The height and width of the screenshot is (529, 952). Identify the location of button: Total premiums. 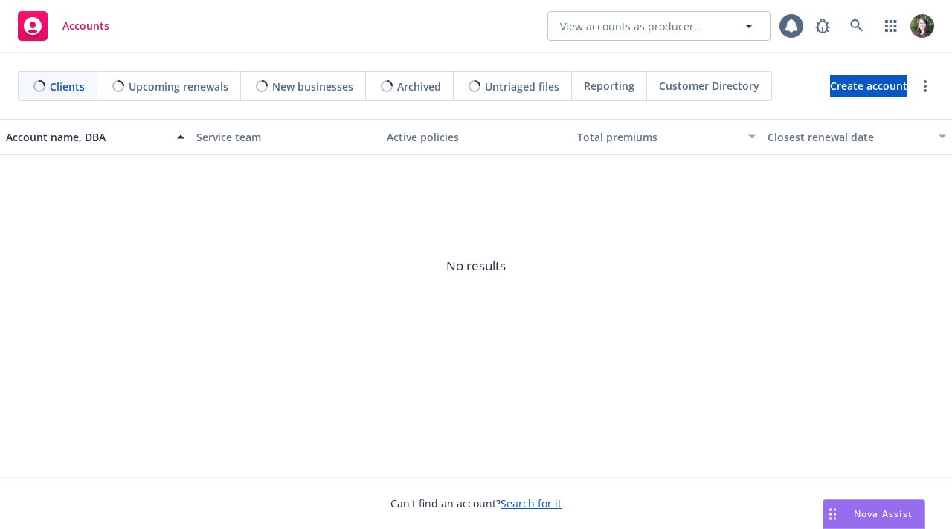
(666, 137).